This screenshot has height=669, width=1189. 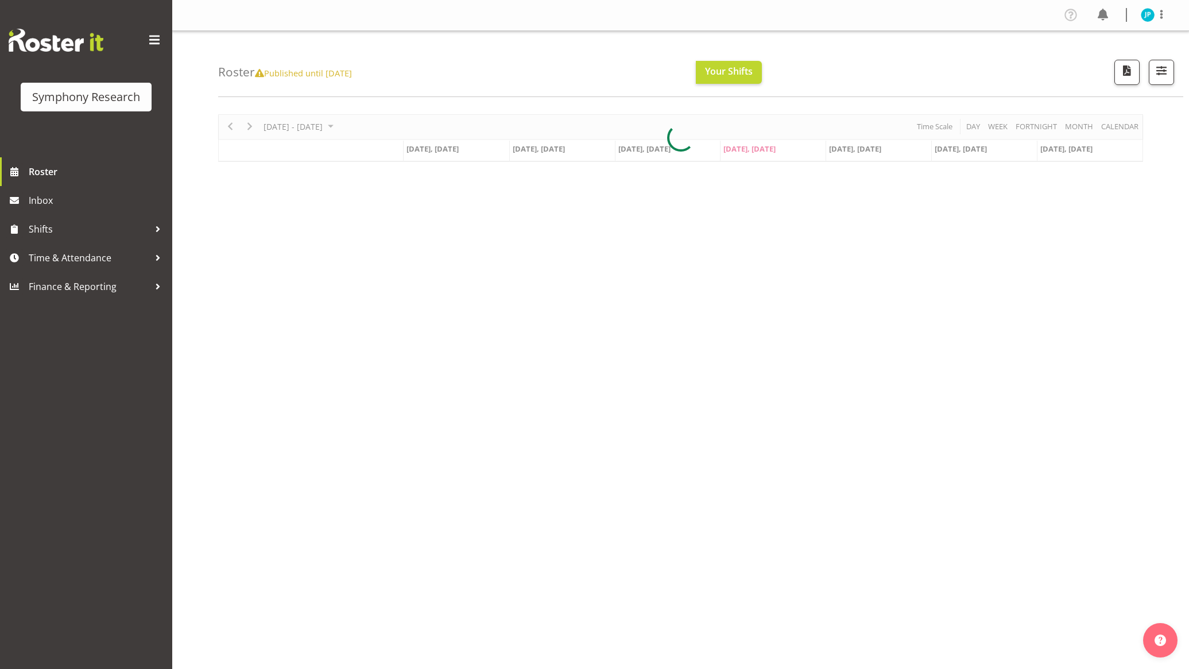 What do you see at coordinates (89, 229) in the screenshot?
I see `span: Shifts` at bounding box center [89, 229].